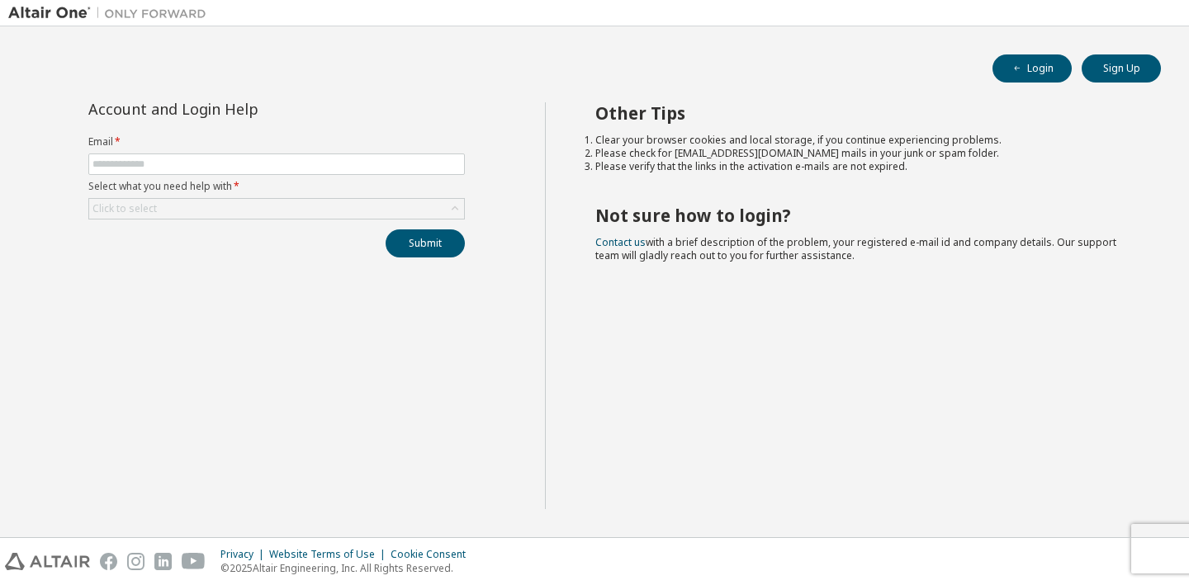 This screenshot has height=585, width=1189. I want to click on div: Website Terms of Use, so click(329, 555).